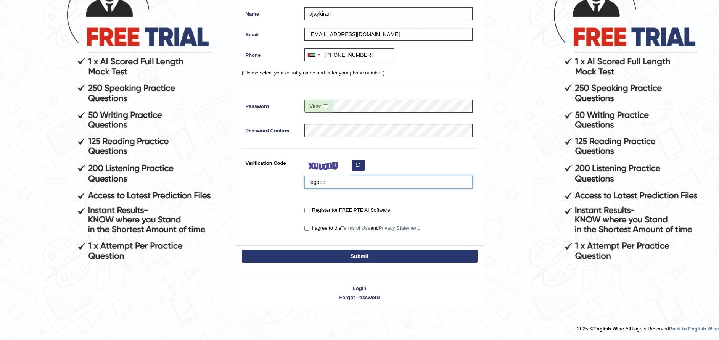 The image size is (719, 340). What do you see at coordinates (271, 161) in the screenshot?
I see `label: Verification Code` at bounding box center [271, 161].